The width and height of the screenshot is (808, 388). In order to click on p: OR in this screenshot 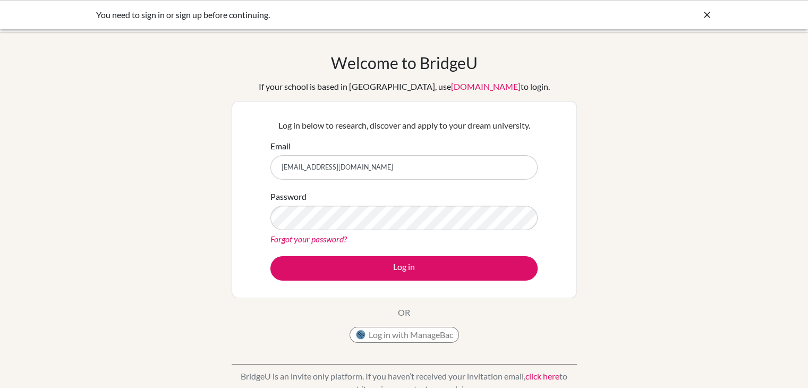, I will do `click(404, 312)`.